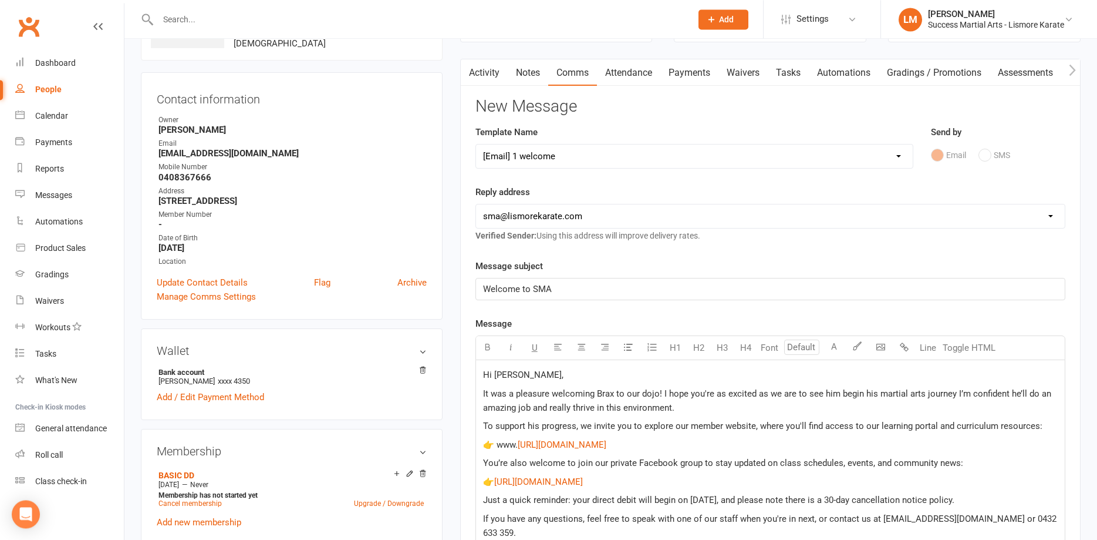 The image size is (1097, 540). I want to click on strong: Membership has not started yet, so click(208, 495).